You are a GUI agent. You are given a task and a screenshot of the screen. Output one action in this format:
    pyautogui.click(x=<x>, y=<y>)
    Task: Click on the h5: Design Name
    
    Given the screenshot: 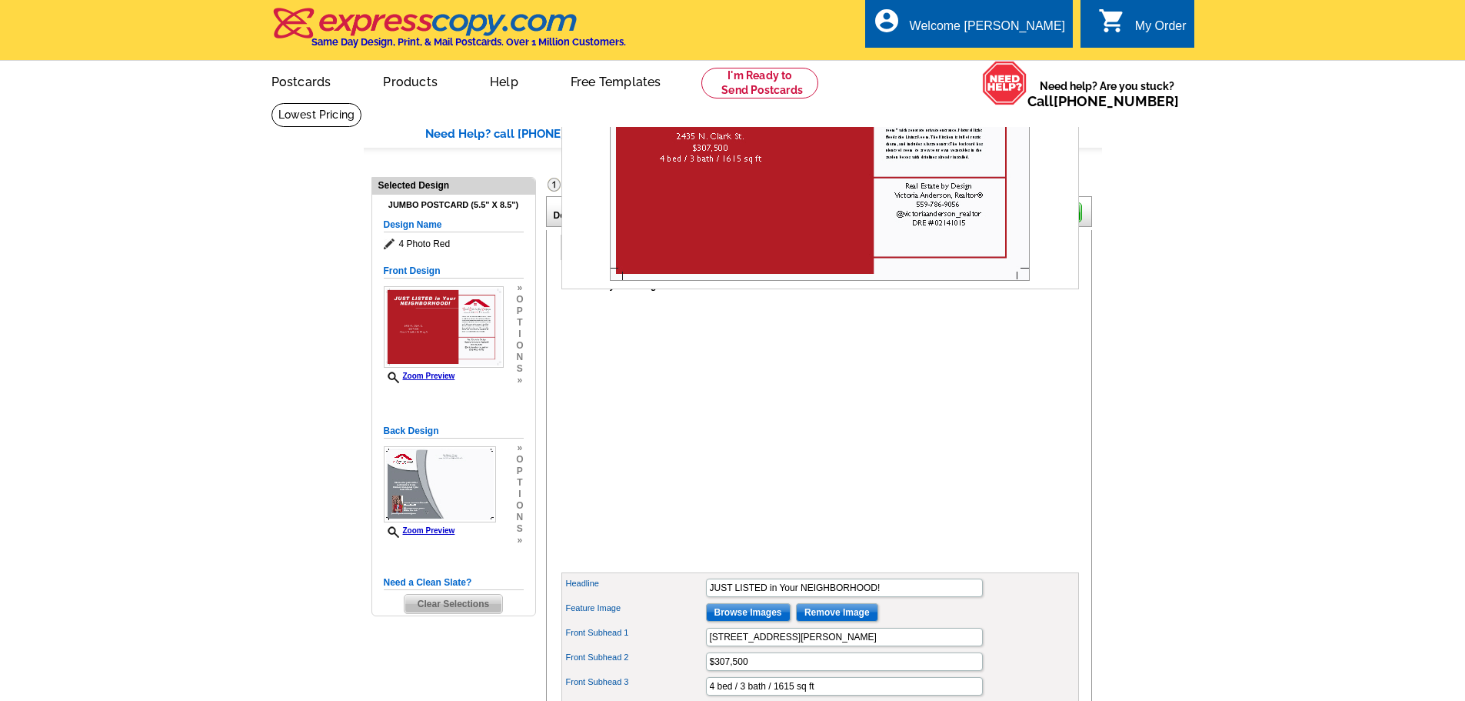 What is the action you would take?
    pyautogui.click(x=454, y=225)
    